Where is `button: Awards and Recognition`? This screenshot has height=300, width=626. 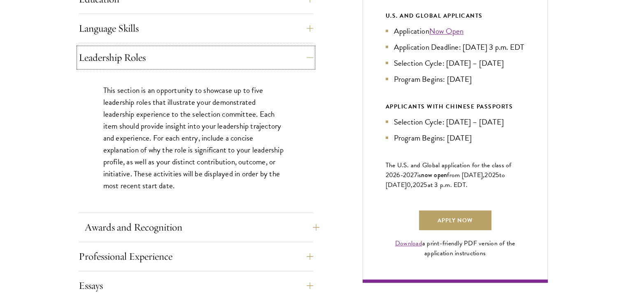
button: Awards and Recognition is located at coordinates (202, 228).